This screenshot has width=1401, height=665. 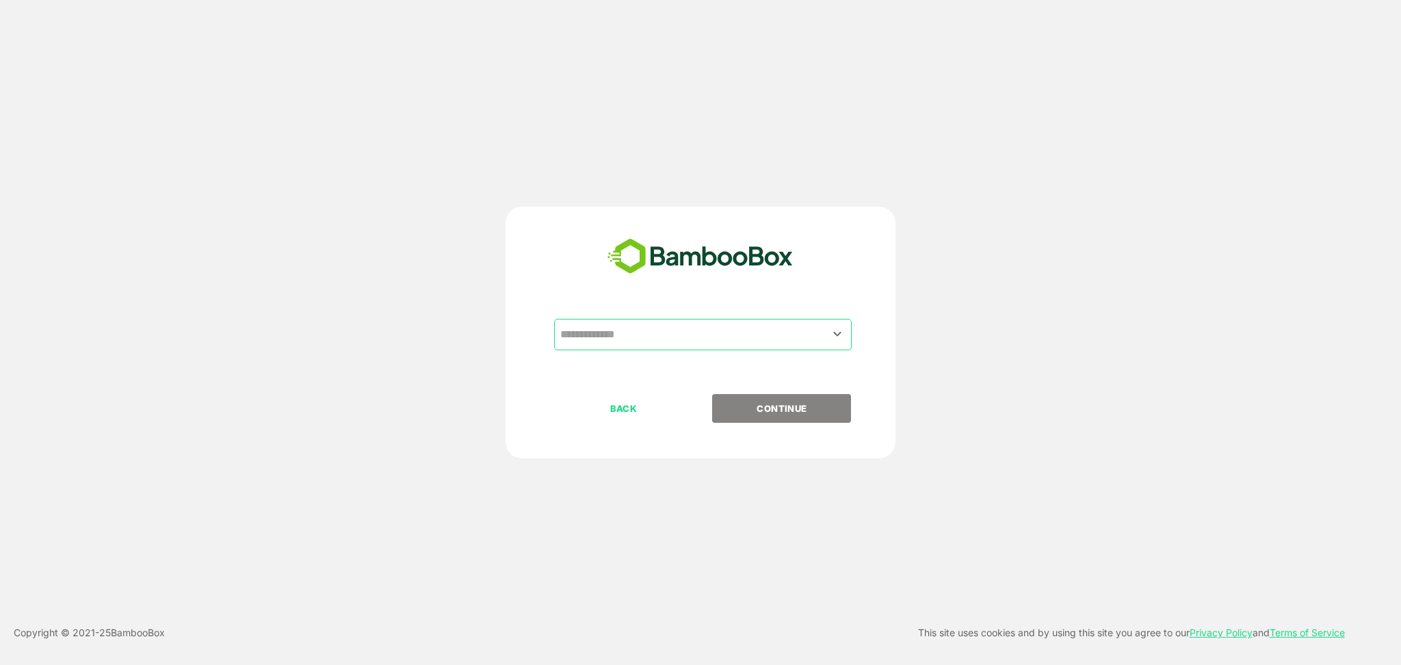 What do you see at coordinates (1221, 632) in the screenshot?
I see `a: Privacy Policy` at bounding box center [1221, 632].